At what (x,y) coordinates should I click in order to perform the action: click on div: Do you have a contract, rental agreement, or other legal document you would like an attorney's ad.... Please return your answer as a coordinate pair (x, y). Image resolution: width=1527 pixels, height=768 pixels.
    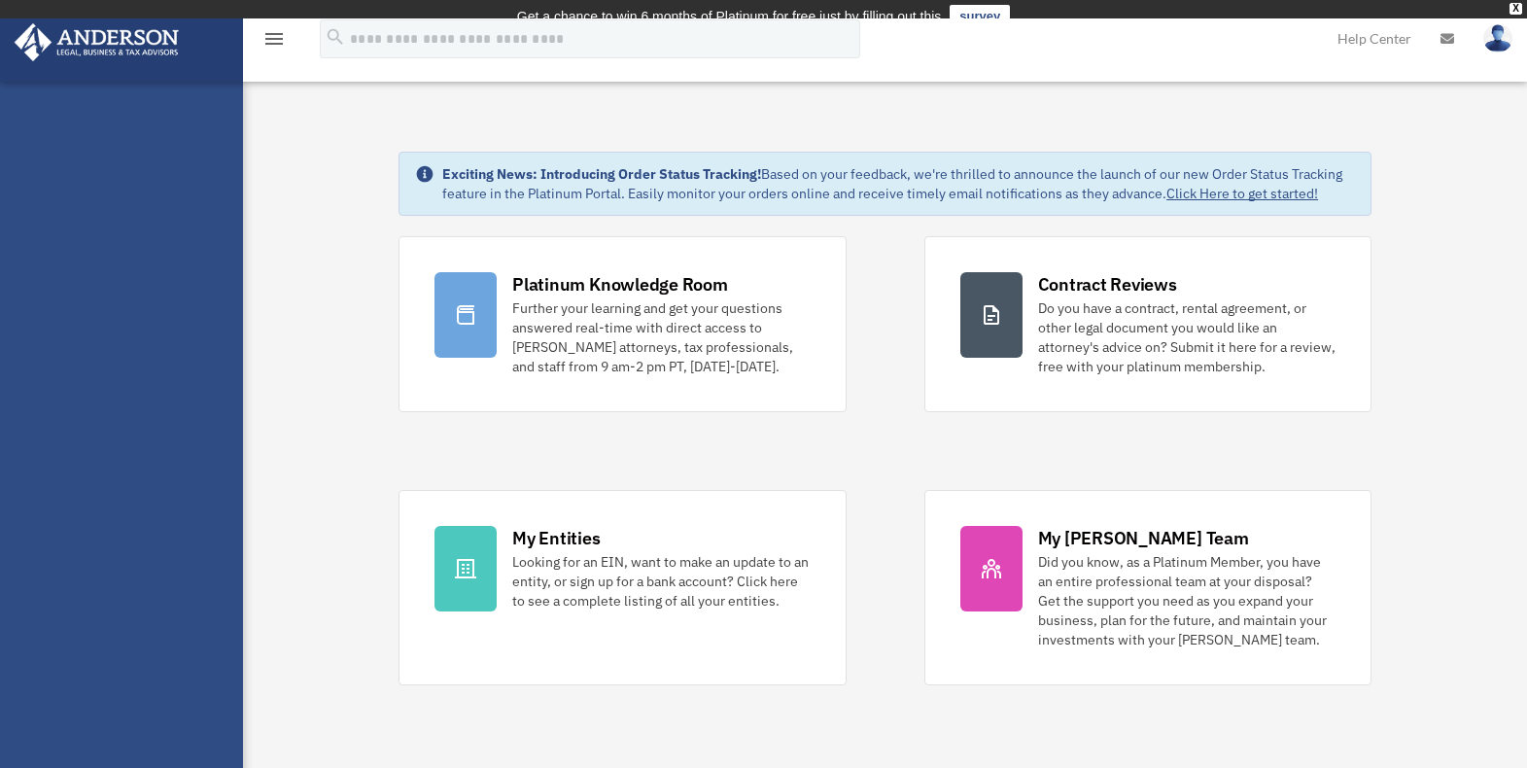
    Looking at the image, I should click on (1187, 337).